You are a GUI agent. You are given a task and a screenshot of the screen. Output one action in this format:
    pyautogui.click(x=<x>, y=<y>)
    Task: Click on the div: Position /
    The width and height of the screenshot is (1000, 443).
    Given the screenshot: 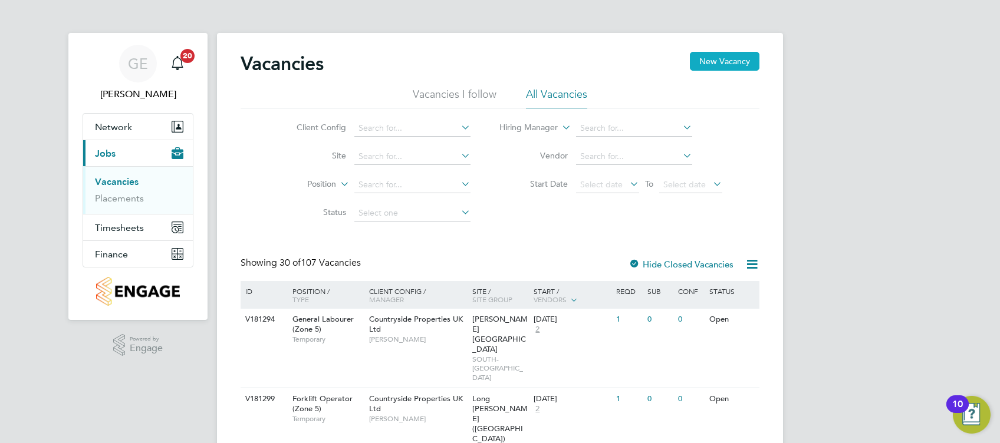 What is the action you would take?
    pyautogui.click(x=325, y=295)
    